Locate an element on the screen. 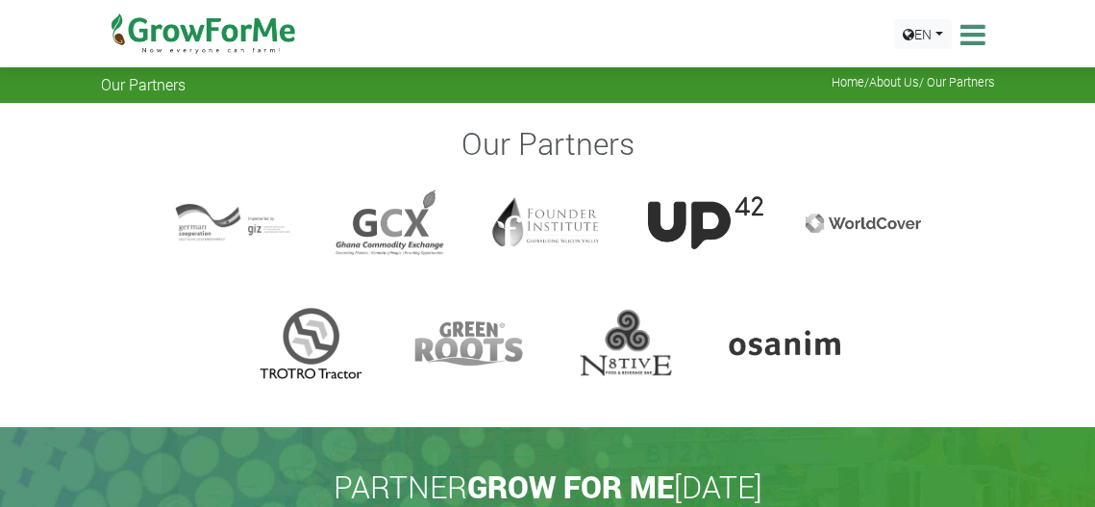  span: GROW FOR ME is located at coordinates (570, 486).